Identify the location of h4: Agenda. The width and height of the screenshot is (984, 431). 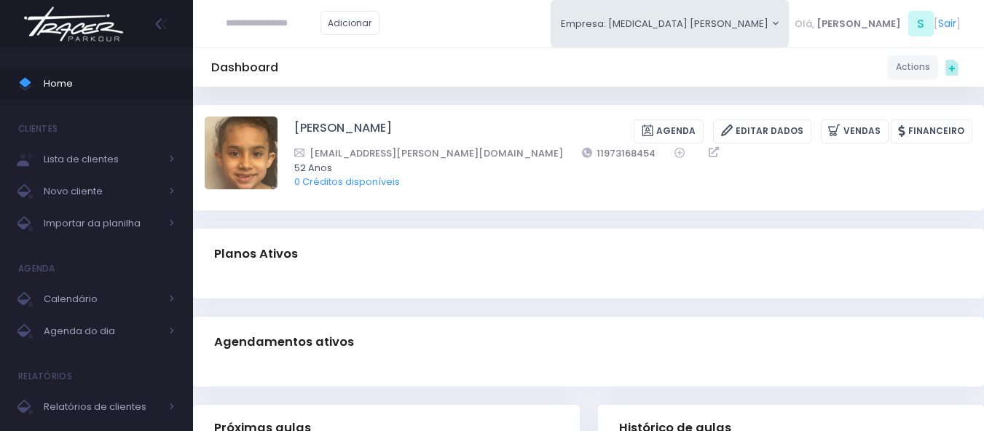
(36, 269).